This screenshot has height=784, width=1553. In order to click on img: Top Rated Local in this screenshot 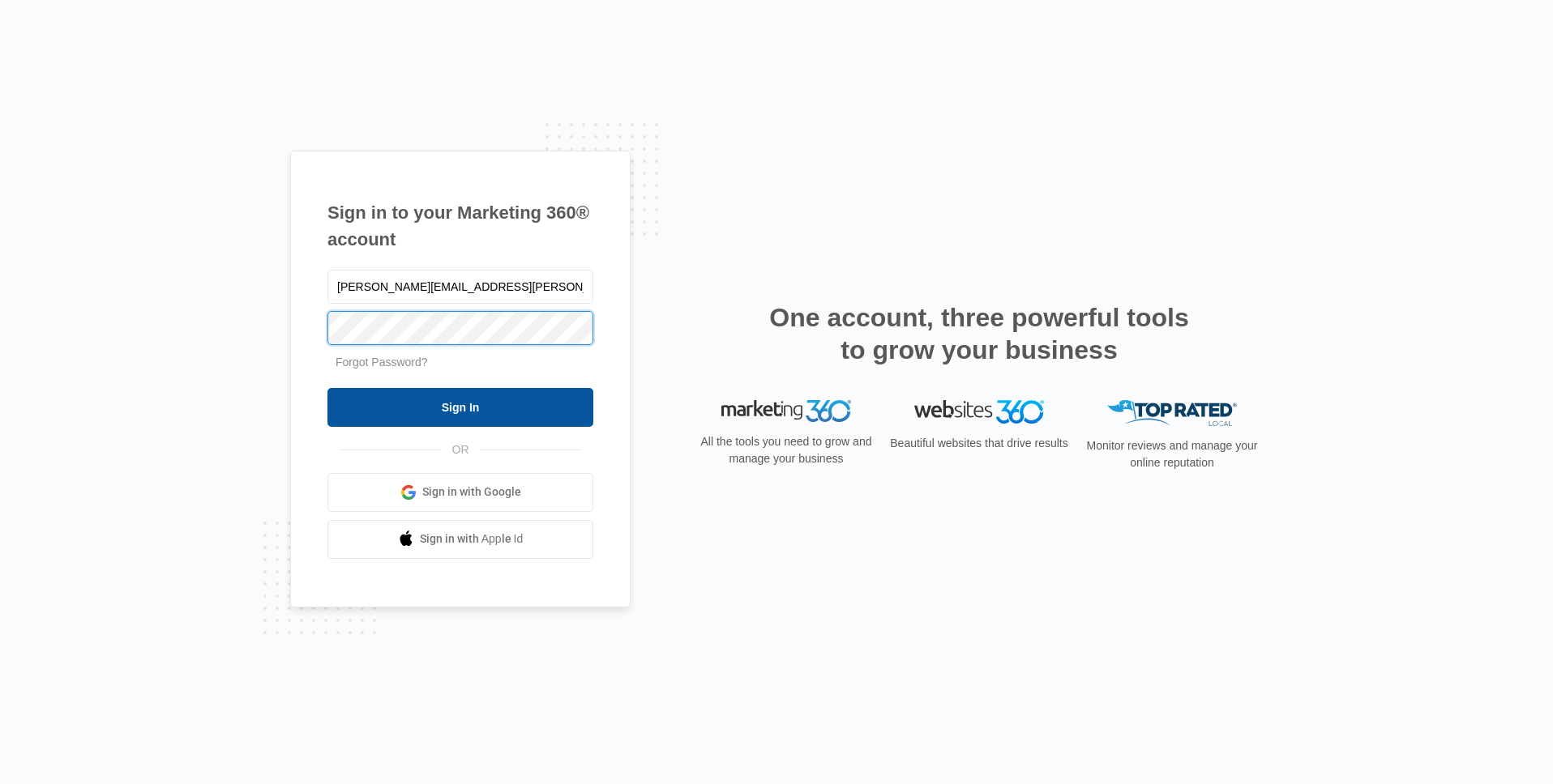, I will do `click(1172, 413)`.